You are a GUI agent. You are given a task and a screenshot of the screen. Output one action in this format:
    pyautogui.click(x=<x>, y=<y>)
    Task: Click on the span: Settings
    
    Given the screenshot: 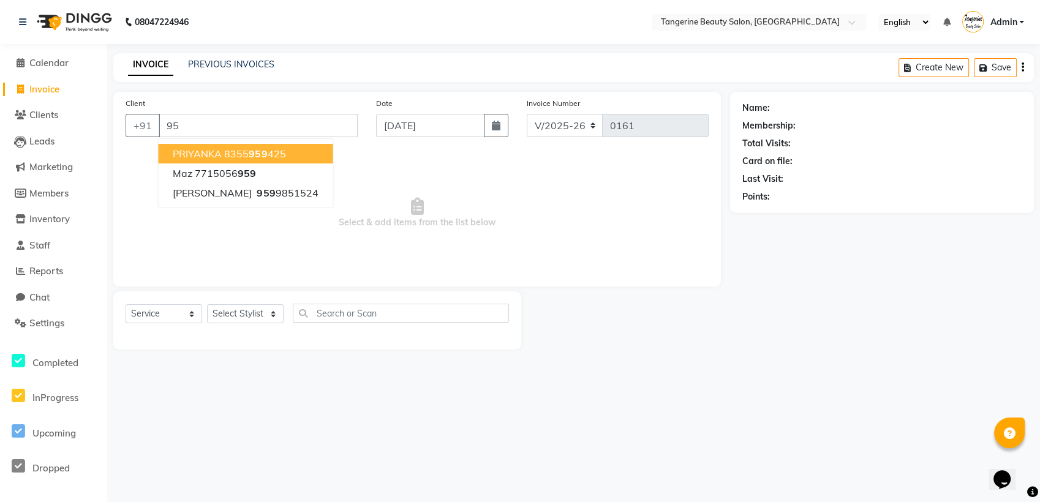 What is the action you would take?
    pyautogui.click(x=47, y=323)
    